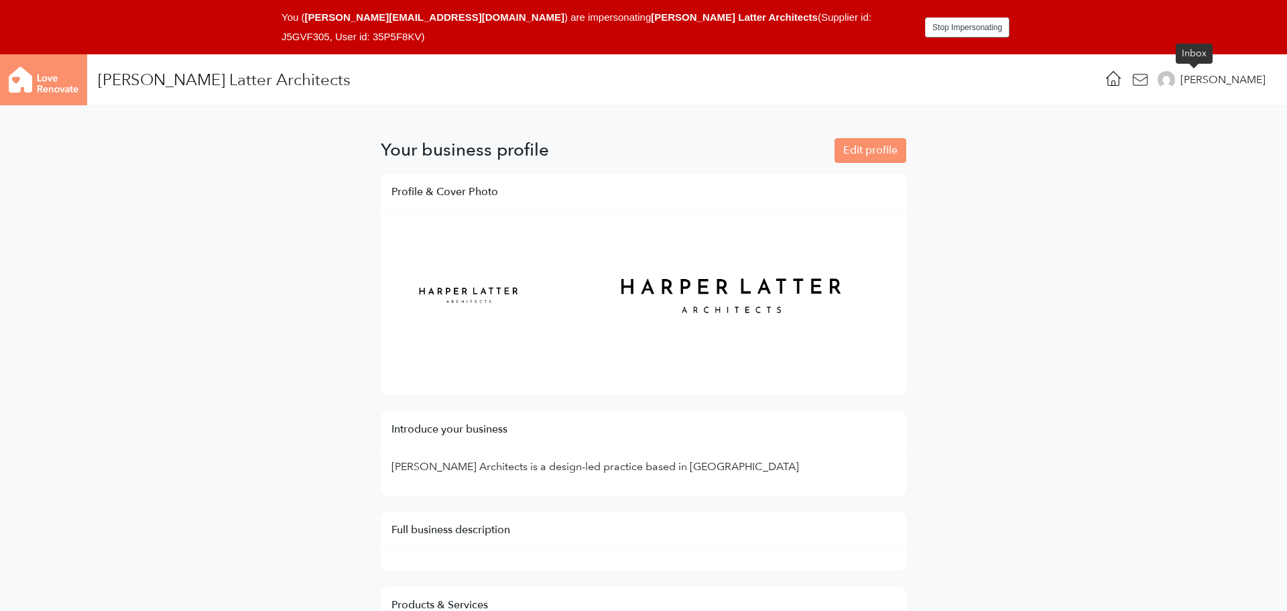 This screenshot has height=611, width=1287. What do you see at coordinates (644, 429) in the screenshot?
I see `h5: Introduce your business` at bounding box center [644, 429].